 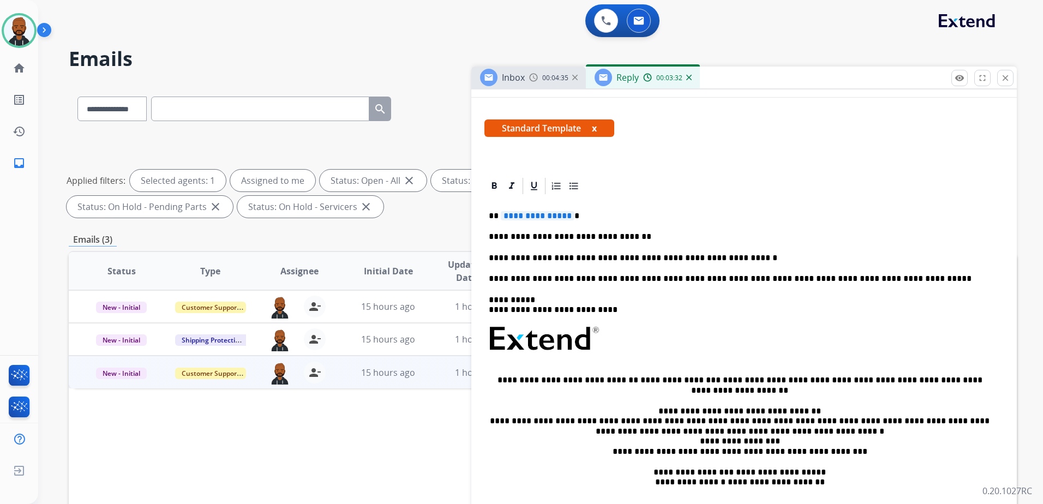 I want to click on p: 0.20.1027RC, so click(x=1007, y=491).